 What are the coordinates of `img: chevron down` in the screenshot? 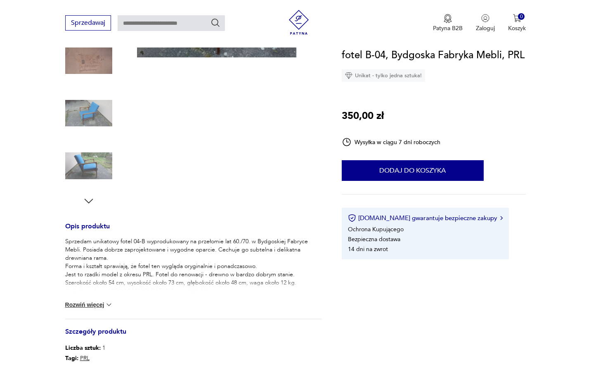 It's located at (109, 305).